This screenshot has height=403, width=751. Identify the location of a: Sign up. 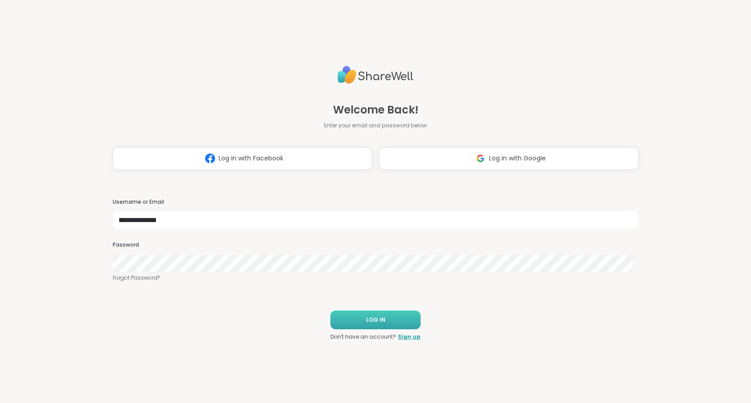
(409, 337).